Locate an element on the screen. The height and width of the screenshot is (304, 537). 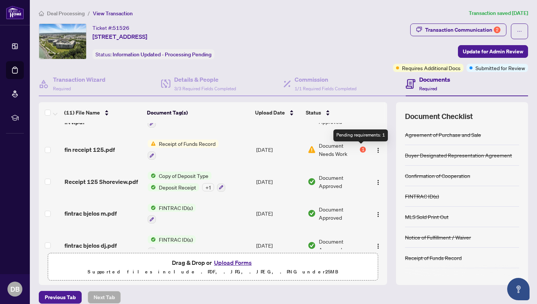
div: Confirmation of Cooperation is located at coordinates (438, 176).